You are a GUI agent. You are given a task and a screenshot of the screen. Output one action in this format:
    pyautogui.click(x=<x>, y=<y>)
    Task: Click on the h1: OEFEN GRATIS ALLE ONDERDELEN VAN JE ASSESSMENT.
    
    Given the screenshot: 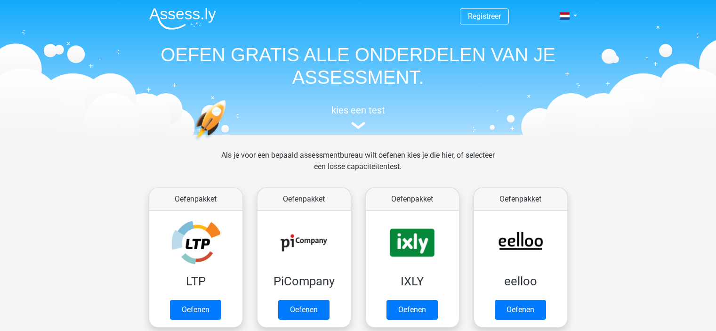 What is the action you would take?
    pyautogui.click(x=358, y=66)
    